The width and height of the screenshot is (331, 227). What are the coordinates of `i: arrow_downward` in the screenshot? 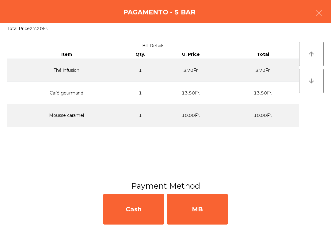 It's located at (312, 81).